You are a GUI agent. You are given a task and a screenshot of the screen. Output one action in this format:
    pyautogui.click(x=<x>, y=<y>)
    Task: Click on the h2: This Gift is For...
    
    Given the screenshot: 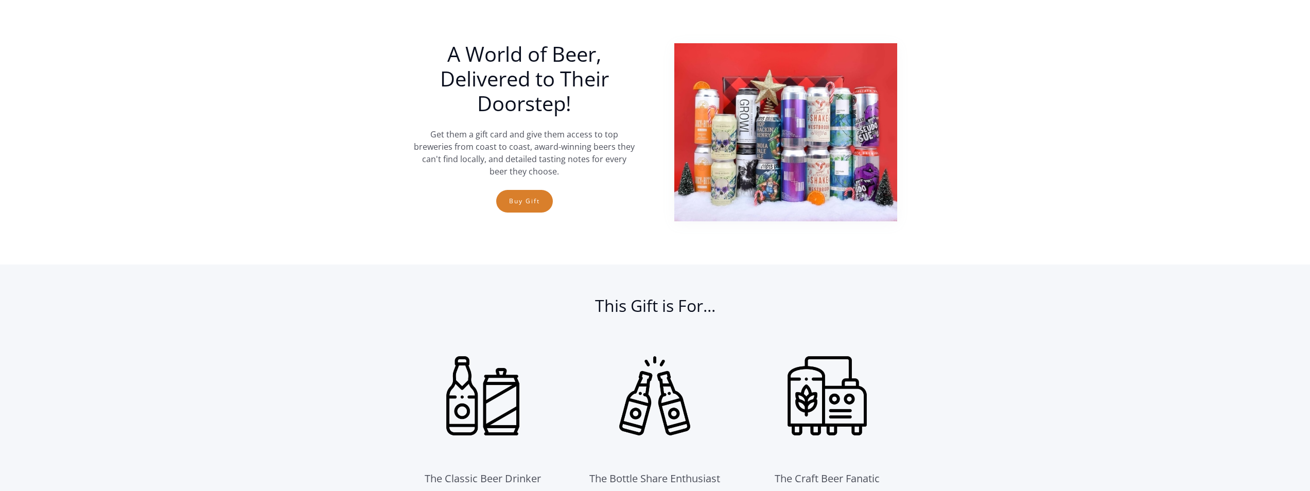 What is the action you would take?
    pyautogui.click(x=655, y=311)
    